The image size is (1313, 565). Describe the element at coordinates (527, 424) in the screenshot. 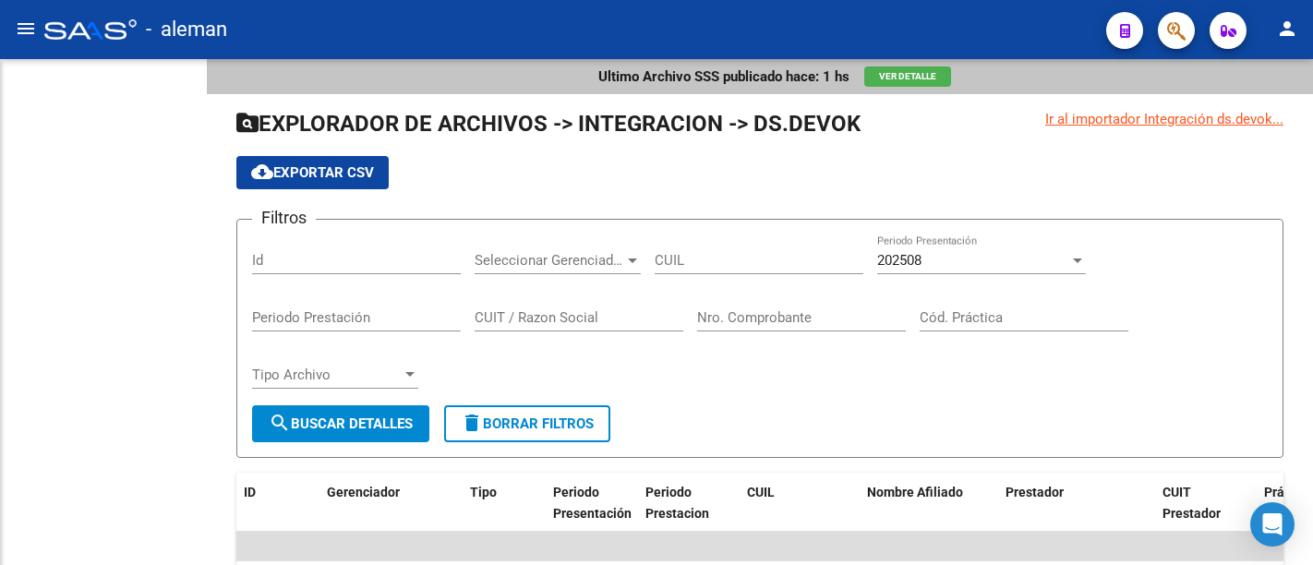

I see `button: Borrar Filtros` at that location.